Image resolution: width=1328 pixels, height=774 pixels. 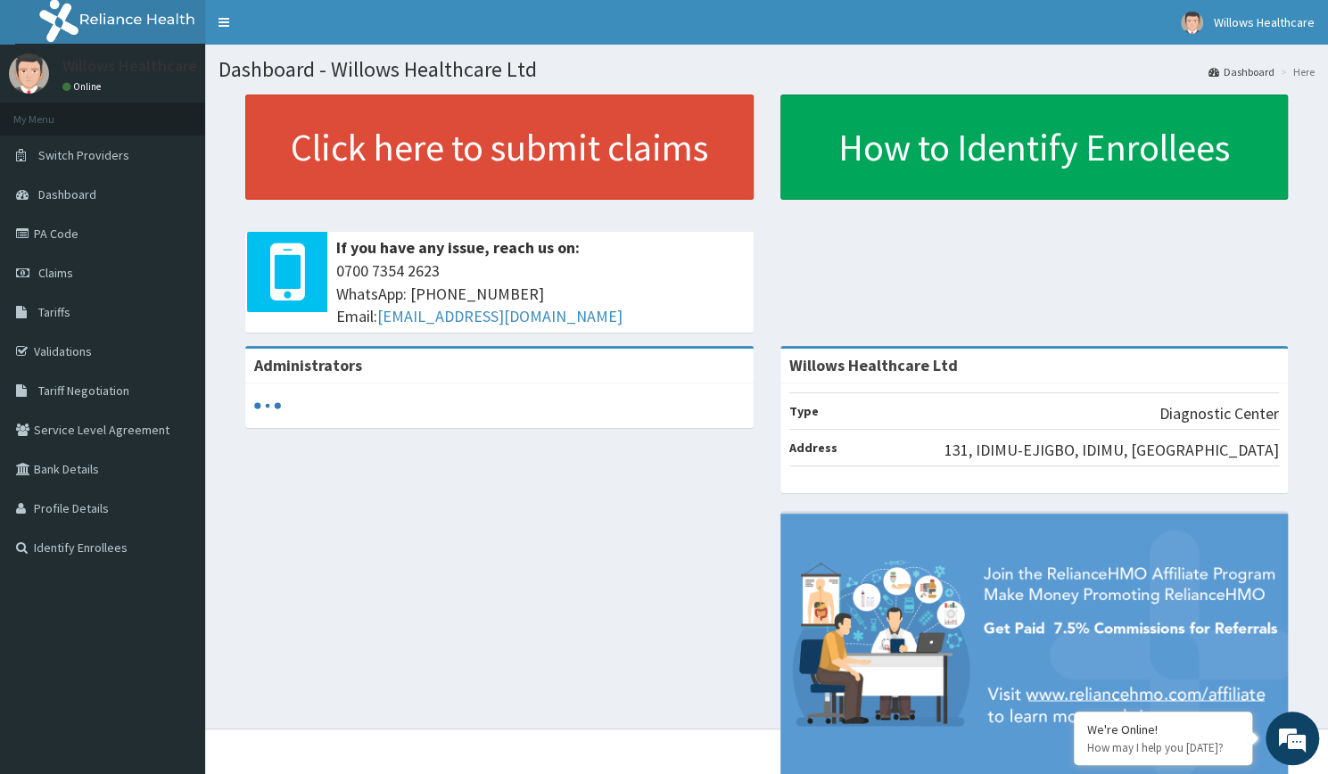 What do you see at coordinates (67, 194) in the screenshot?
I see `span: Dashboard` at bounding box center [67, 194].